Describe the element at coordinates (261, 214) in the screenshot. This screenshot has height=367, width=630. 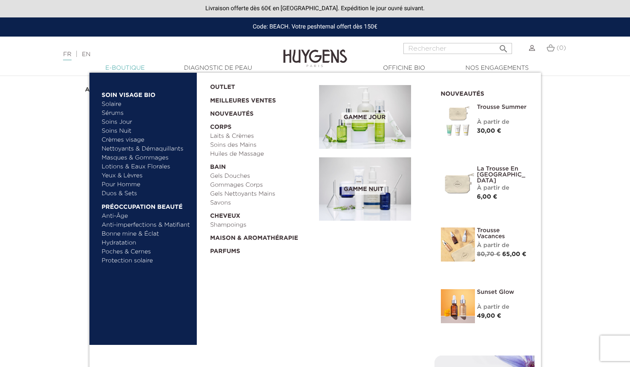
I see `a: Cheveux` at that location.